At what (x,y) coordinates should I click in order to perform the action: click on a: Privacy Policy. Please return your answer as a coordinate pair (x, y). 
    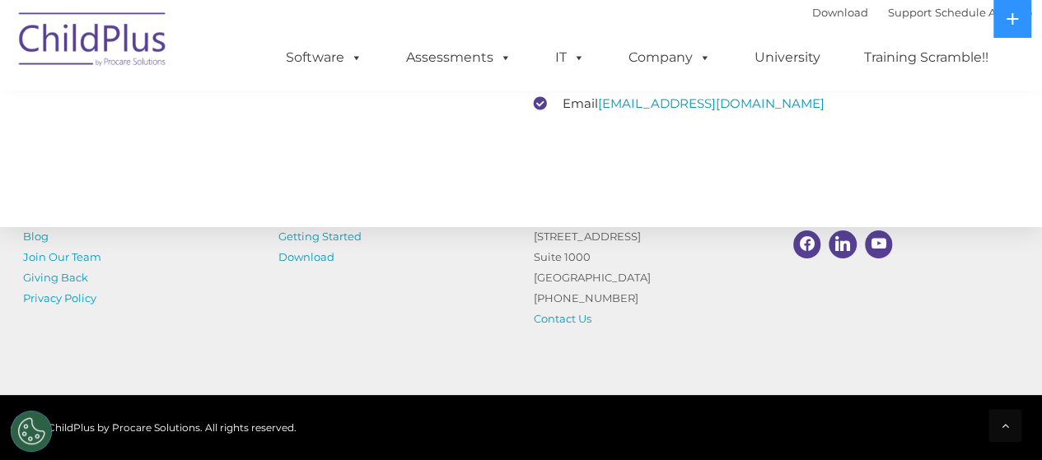
    Looking at the image, I should click on (59, 298).